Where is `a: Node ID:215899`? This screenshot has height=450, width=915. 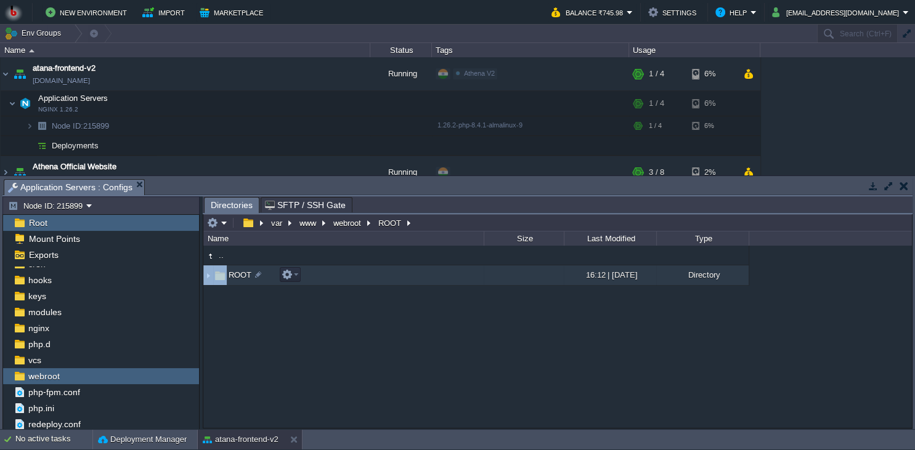 a: Node ID:215899 is located at coordinates (81, 126).